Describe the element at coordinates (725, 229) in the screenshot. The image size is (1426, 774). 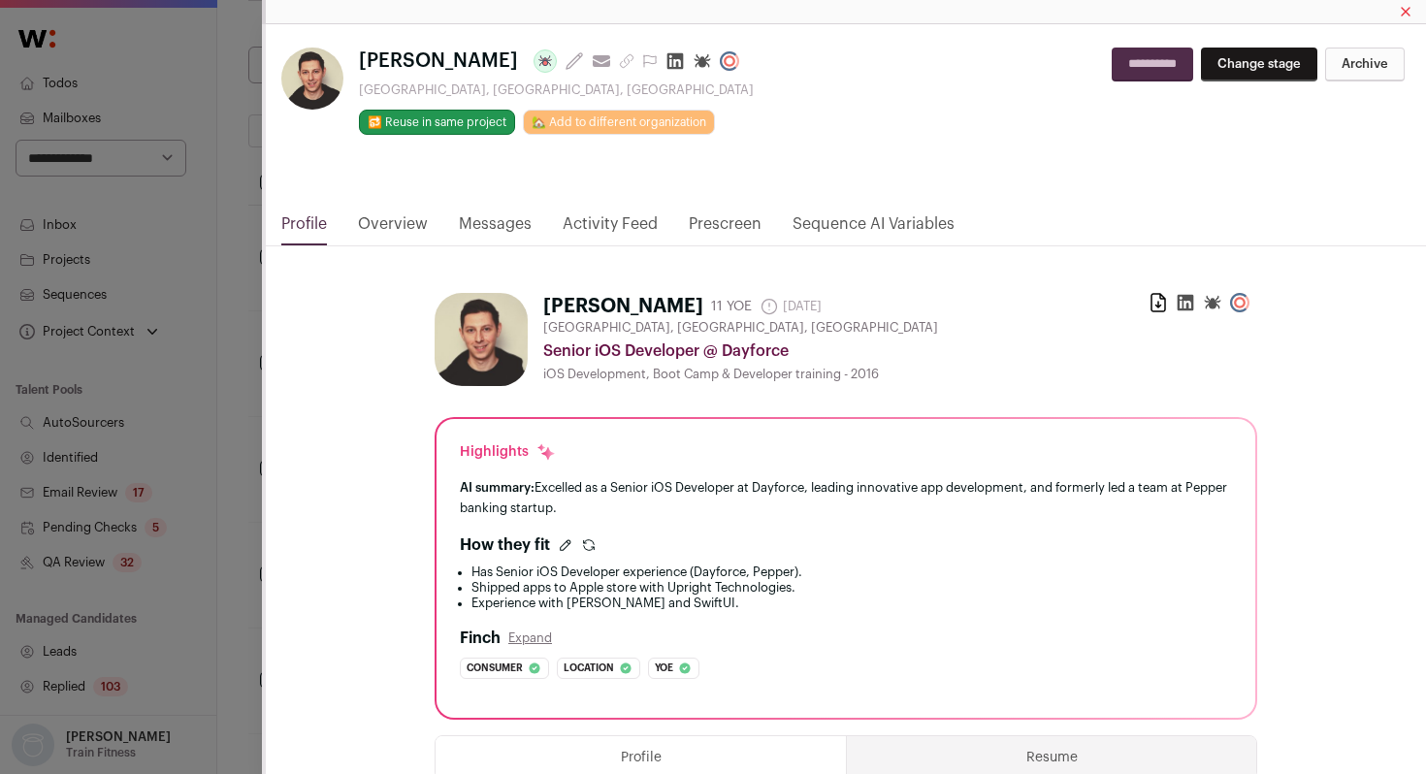
I see `a: Prescreen` at that location.